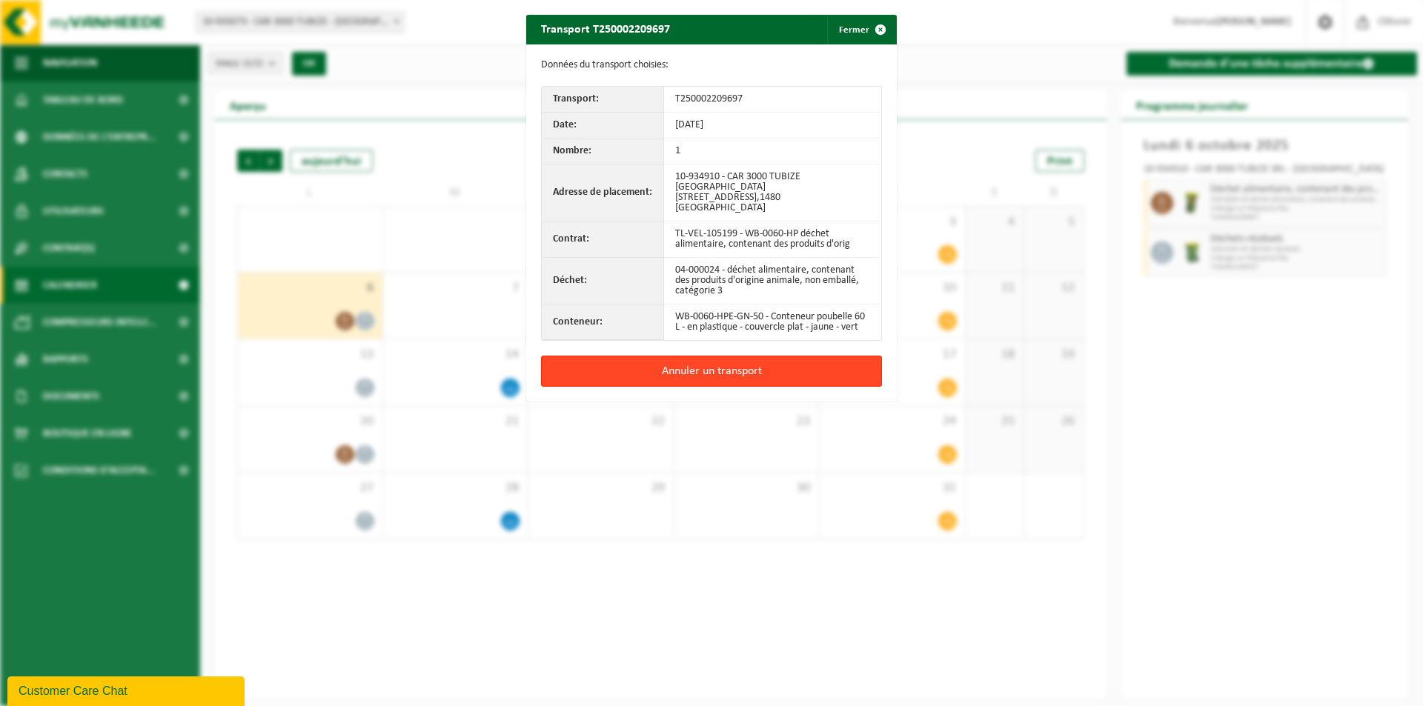 The width and height of the screenshot is (1423, 706). What do you see at coordinates (712, 65) in the screenshot?
I see `p: Données du transport choisies:` at bounding box center [712, 65].